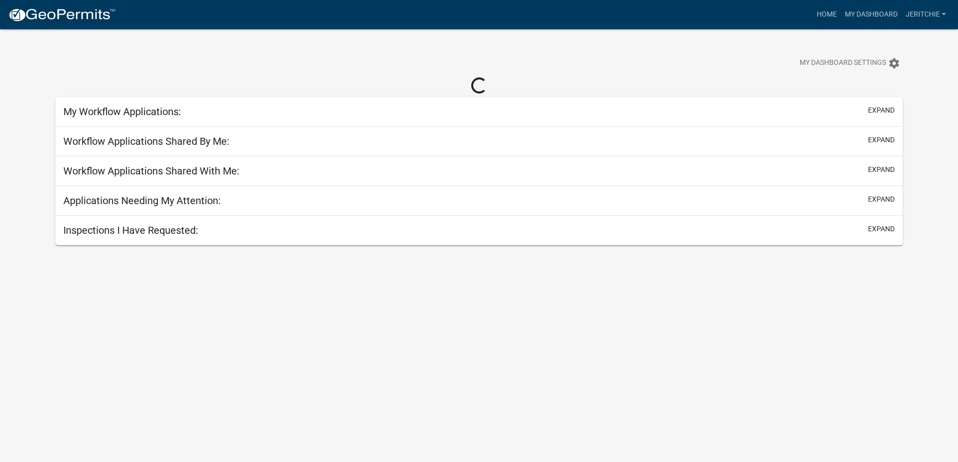 The height and width of the screenshot is (462, 958). Describe the element at coordinates (151, 171) in the screenshot. I see `h5: Workflow Applications Shared With Me:` at that location.